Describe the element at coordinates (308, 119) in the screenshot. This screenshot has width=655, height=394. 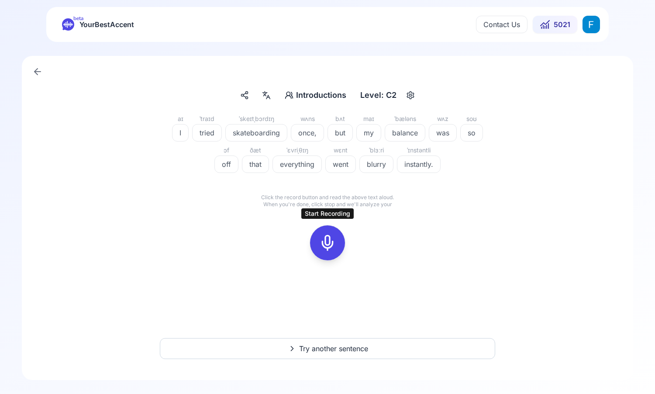
I see `div: wʌns` at that location.